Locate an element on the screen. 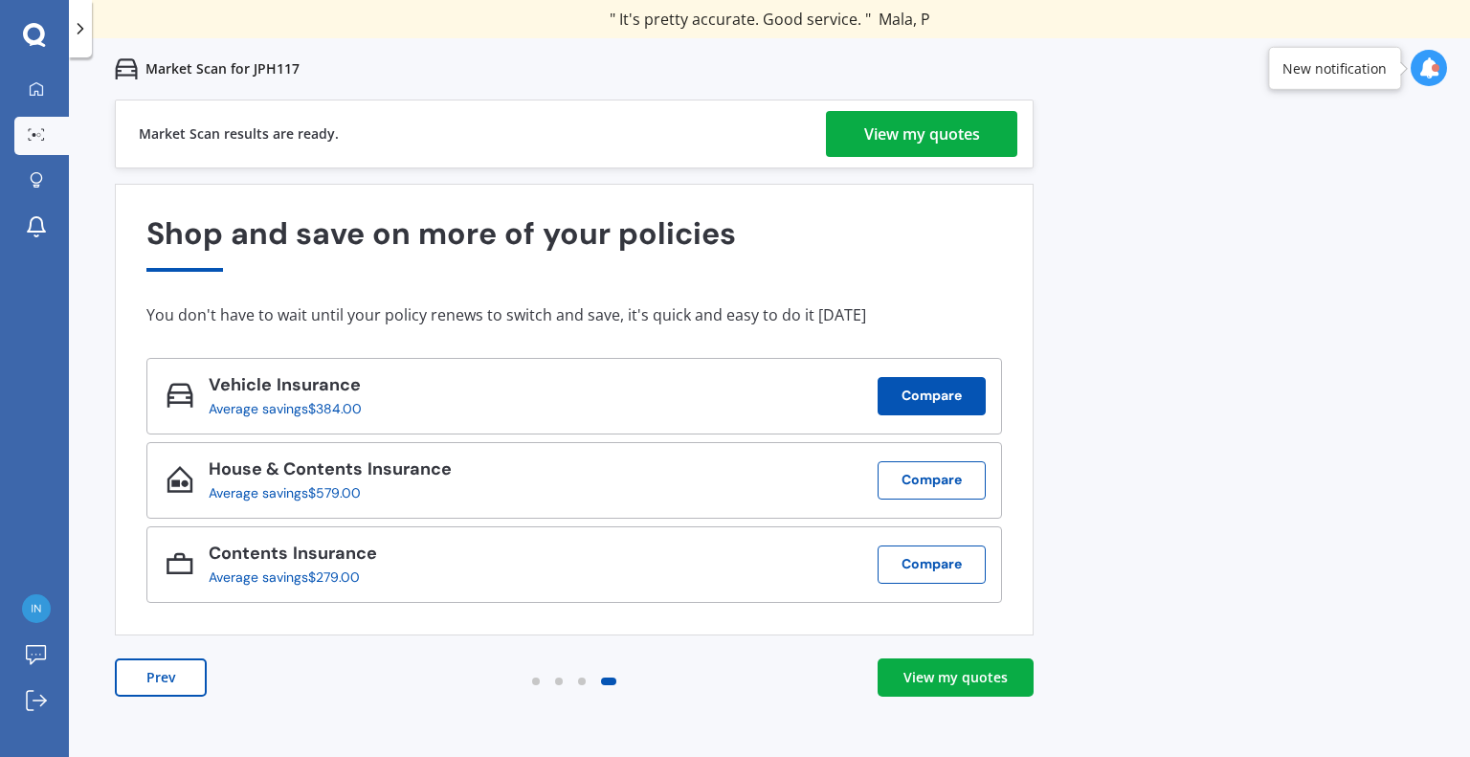 Image resolution: width=1470 pixels, height=757 pixels. div: Average savings $579.00 is located at coordinates (322, 493).